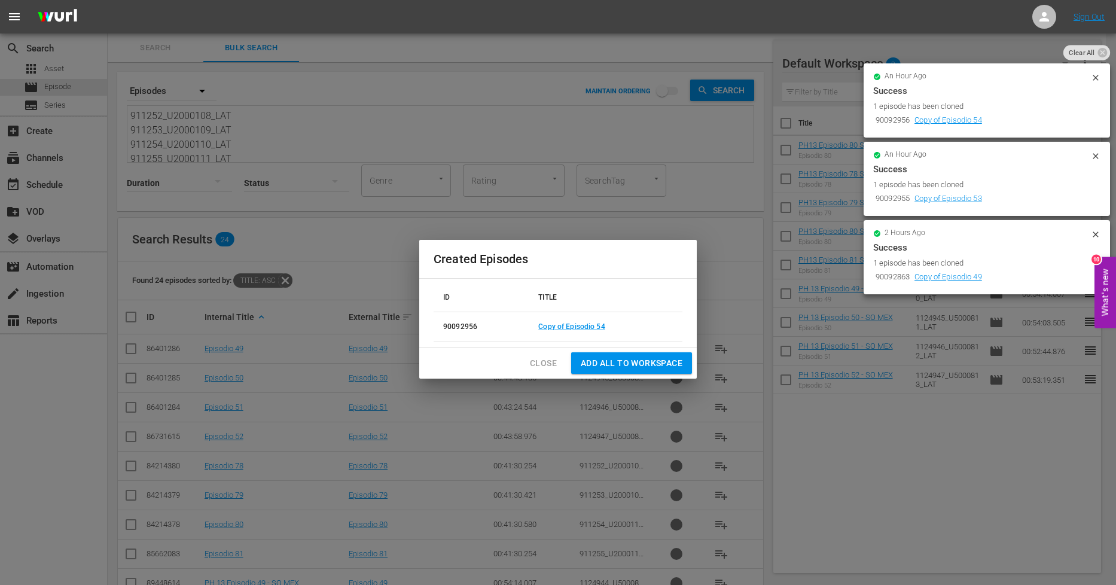  I want to click on th: ID, so click(481, 298).